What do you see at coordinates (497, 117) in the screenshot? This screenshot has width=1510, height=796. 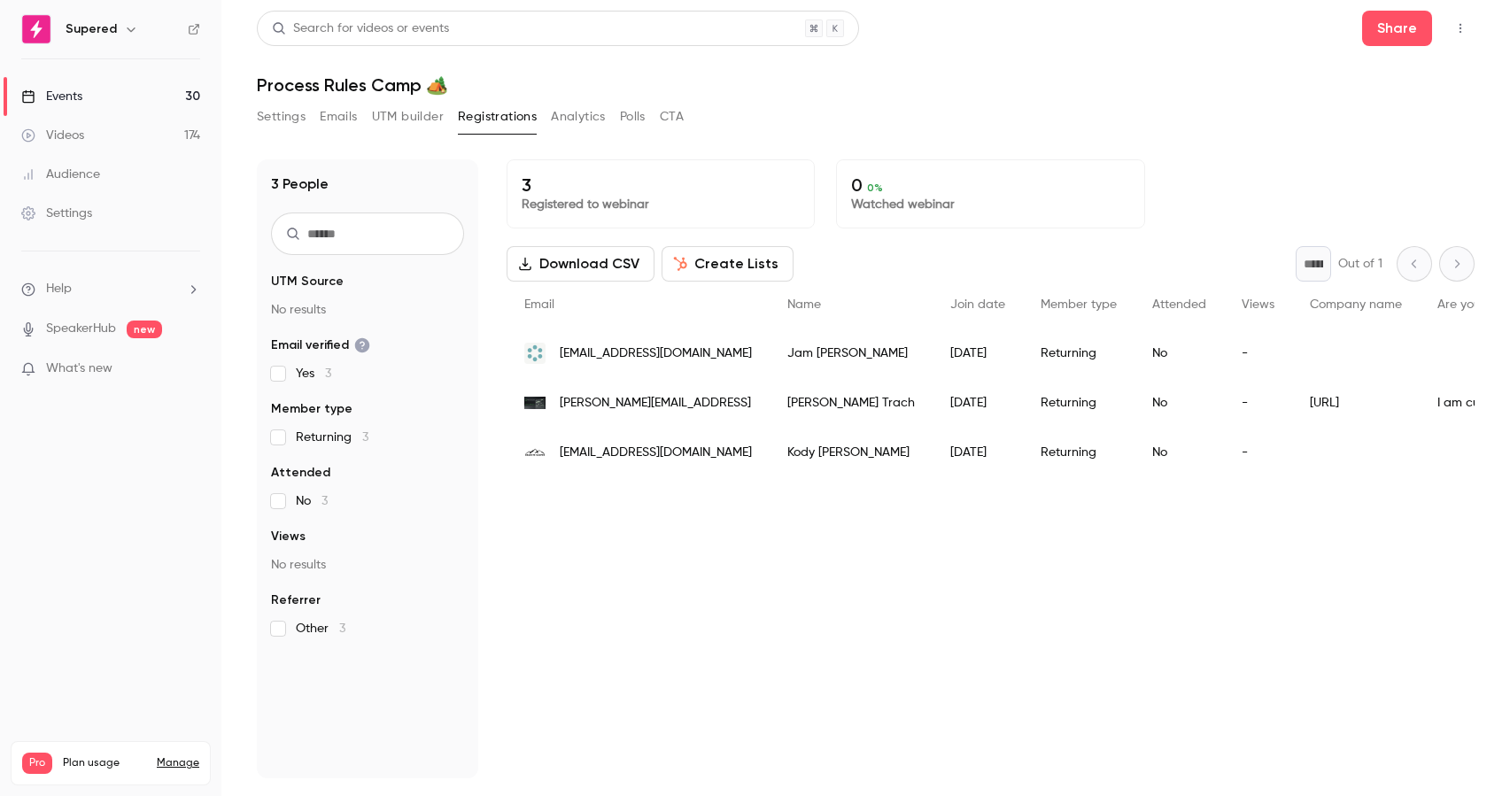 I see `button: Registrations` at bounding box center [497, 117].